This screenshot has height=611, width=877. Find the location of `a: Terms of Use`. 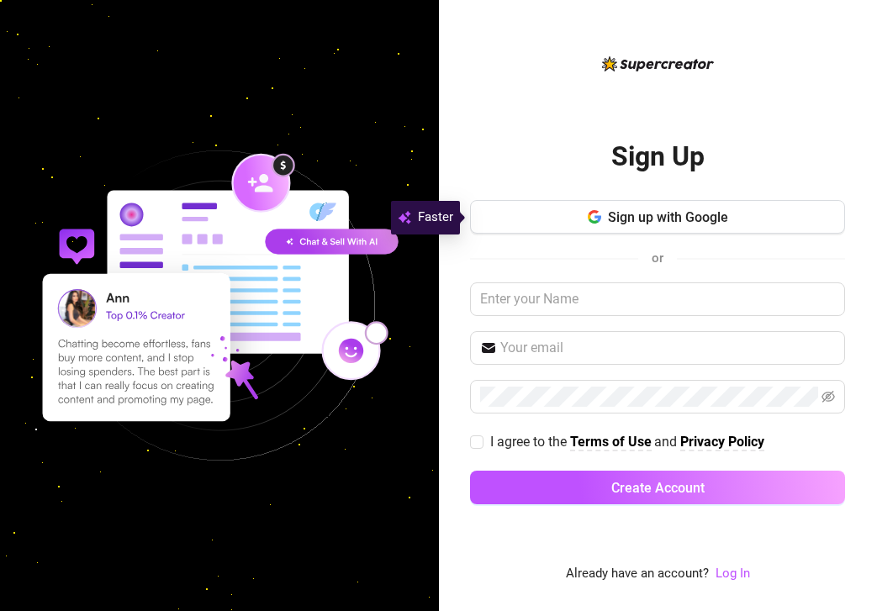

a: Terms of Use is located at coordinates (610, 442).